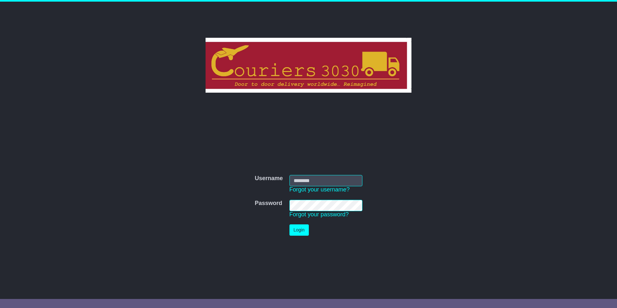 Image resolution: width=617 pixels, height=308 pixels. I want to click on label: Username, so click(269, 179).